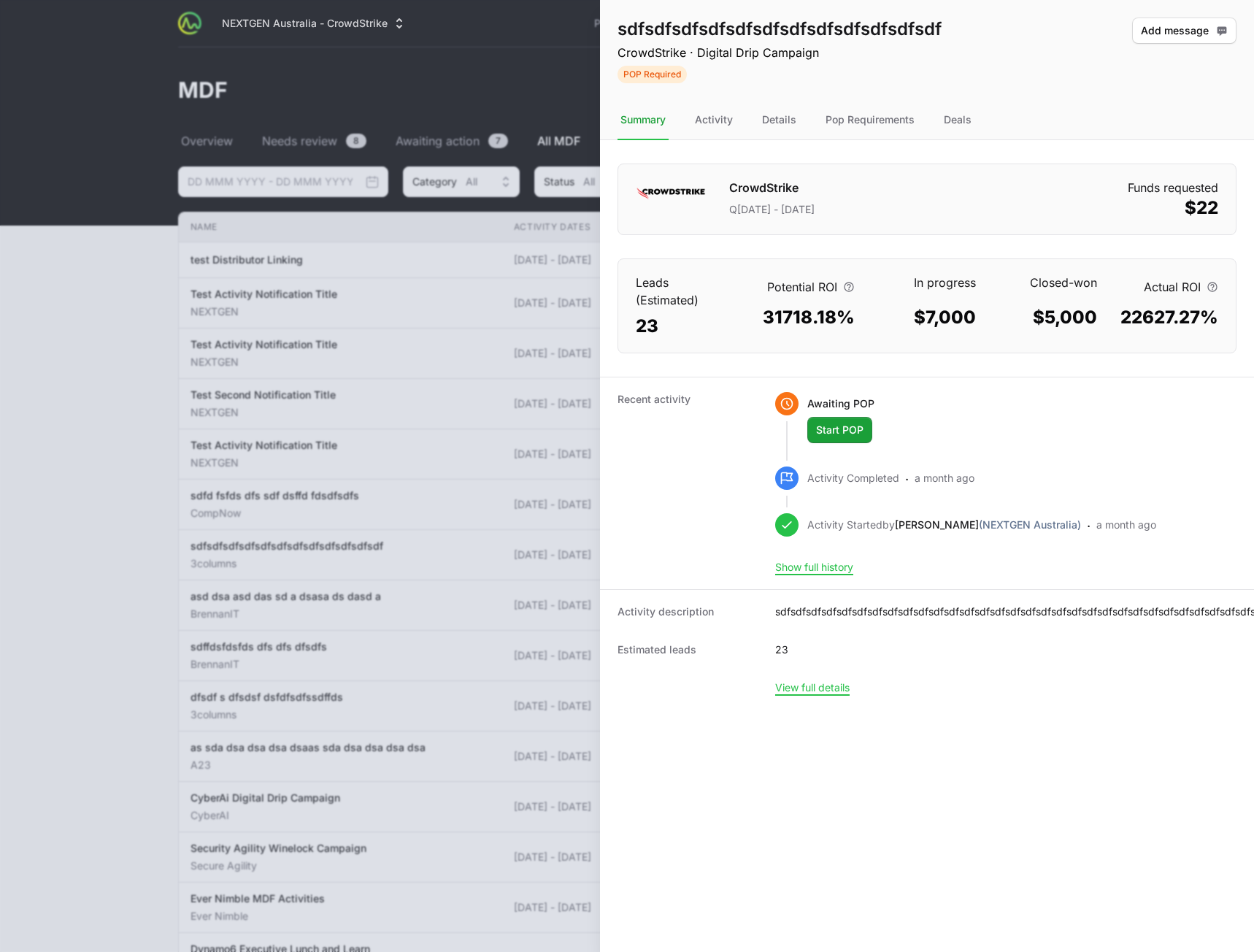 The height and width of the screenshot is (952, 1254). What do you see at coordinates (685, 292) in the screenshot?
I see `dt: Leads (Estimated)` at bounding box center [685, 292].